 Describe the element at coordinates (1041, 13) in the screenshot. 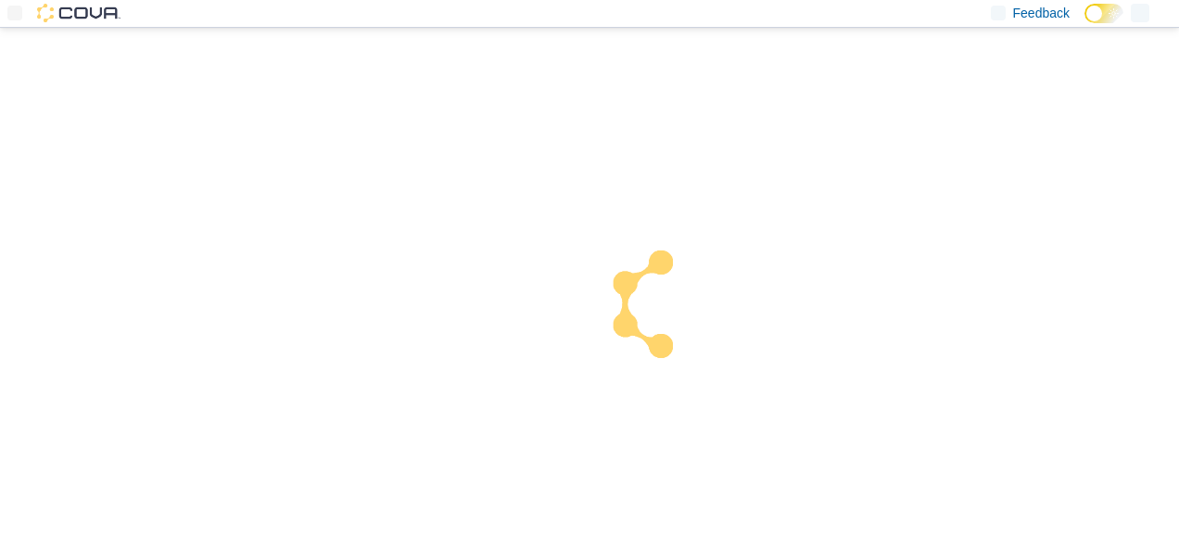

I see `span: Feedback` at that location.